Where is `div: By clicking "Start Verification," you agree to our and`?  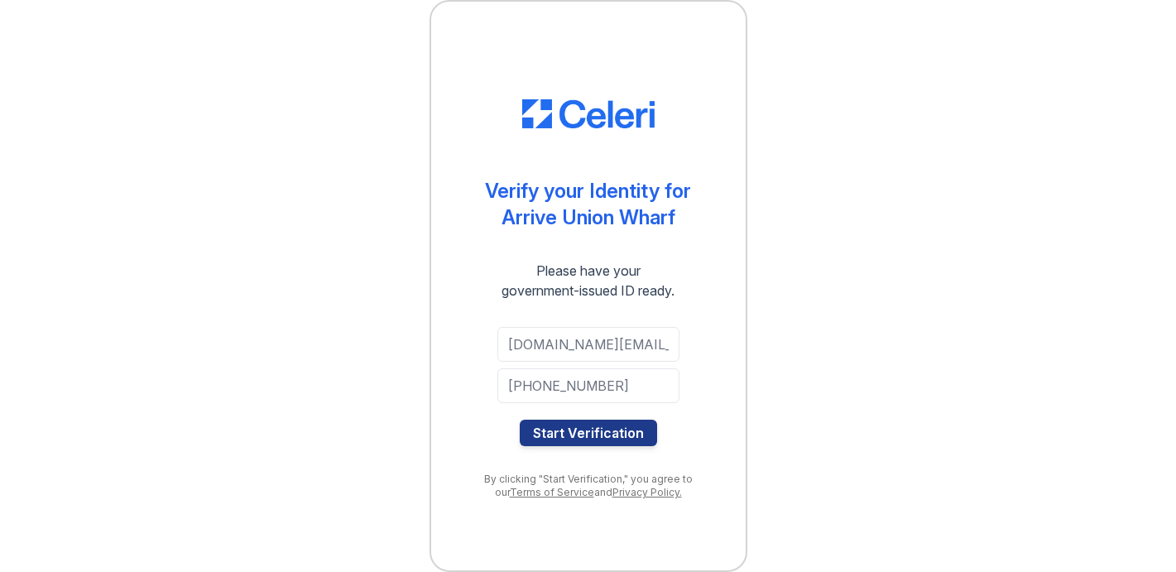 div: By clicking "Start Verification," you agree to our and is located at coordinates (589, 486).